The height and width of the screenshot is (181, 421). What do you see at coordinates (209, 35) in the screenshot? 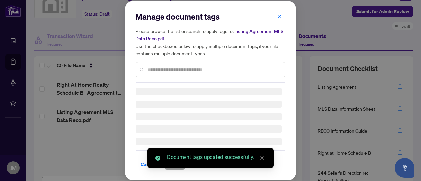
I see `span: Listing Agreement MLS Data Reco.pdf` at bounding box center [209, 35].